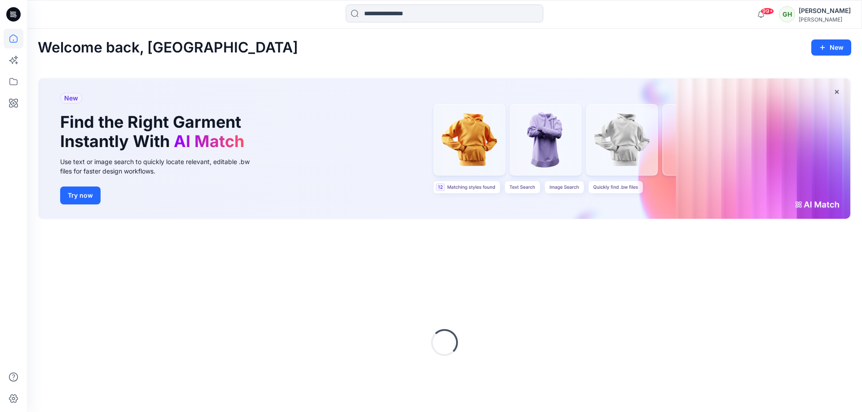 The height and width of the screenshot is (412, 862). I want to click on a: Try now, so click(80, 196).